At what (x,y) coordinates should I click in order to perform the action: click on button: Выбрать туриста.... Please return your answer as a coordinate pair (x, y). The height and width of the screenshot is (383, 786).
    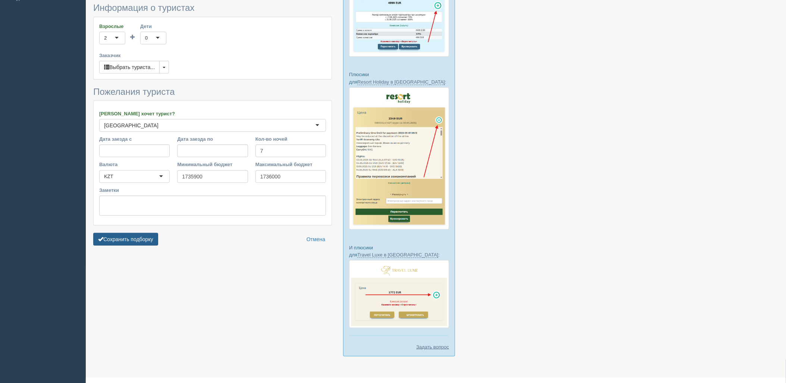
    Looking at the image, I should click on (129, 67).